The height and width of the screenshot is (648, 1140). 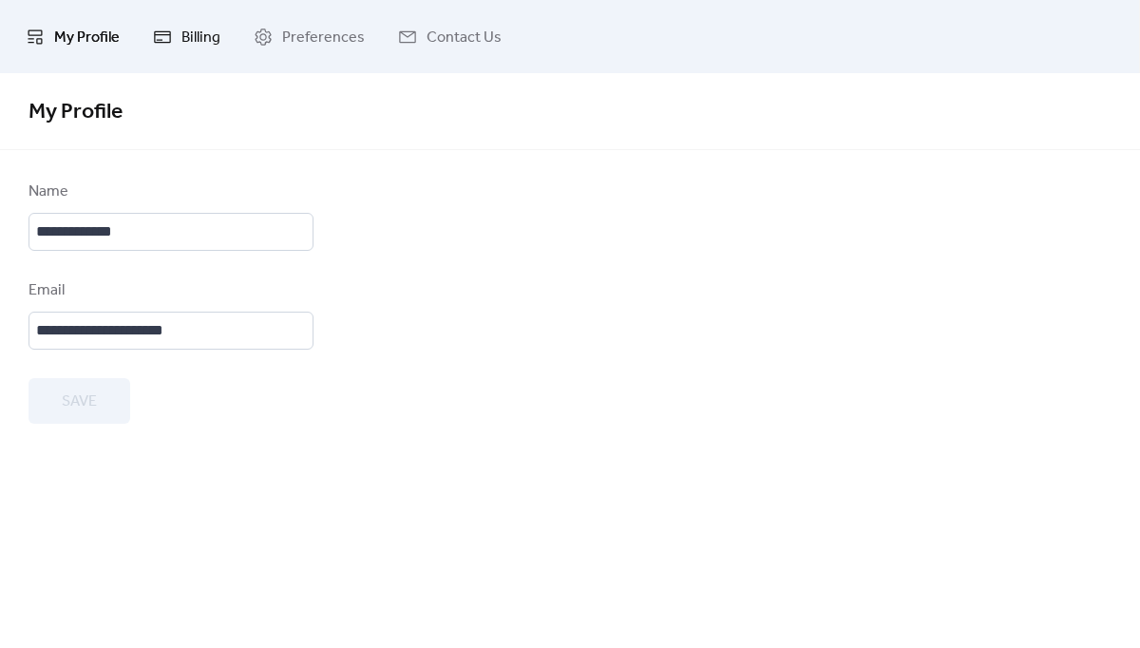 What do you see at coordinates (309, 36) in the screenshot?
I see `a: Preferences` at bounding box center [309, 36].